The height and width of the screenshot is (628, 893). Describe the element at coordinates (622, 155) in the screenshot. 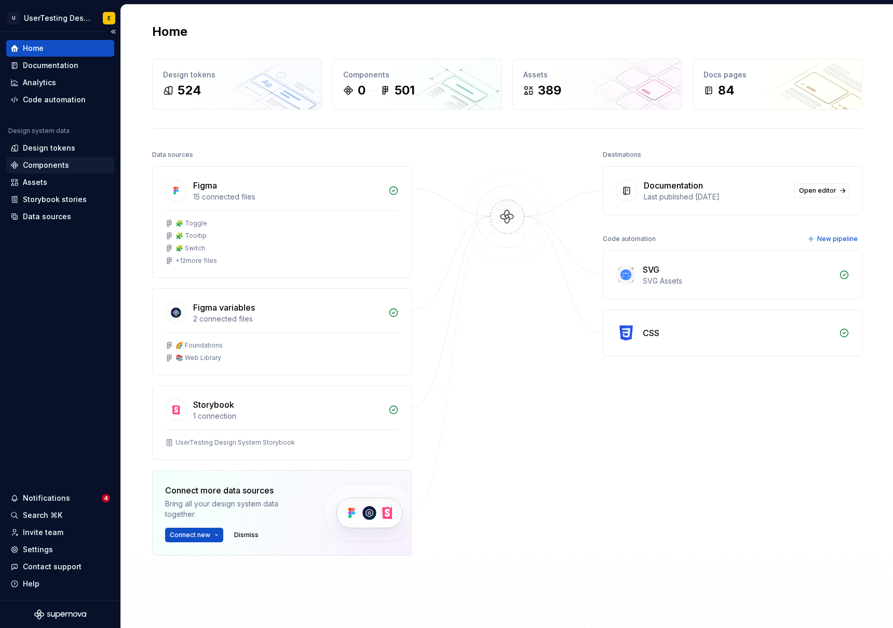

I see `div: Destinations` at that location.